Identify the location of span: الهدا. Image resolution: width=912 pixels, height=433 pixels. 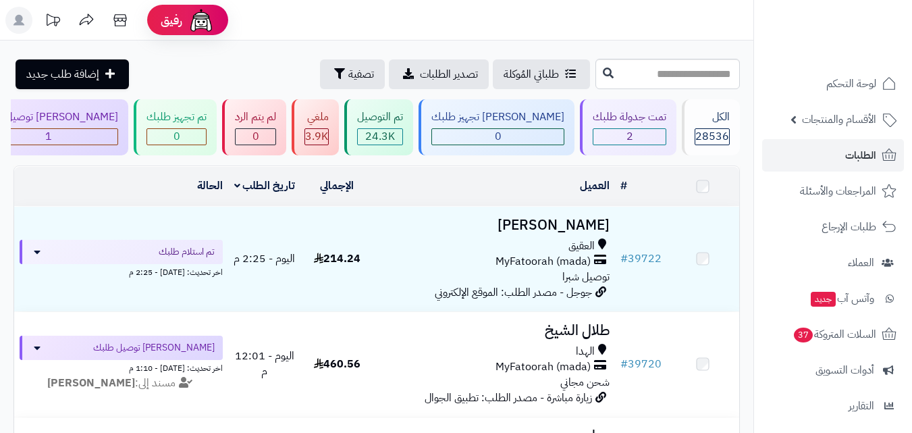
(585, 351).